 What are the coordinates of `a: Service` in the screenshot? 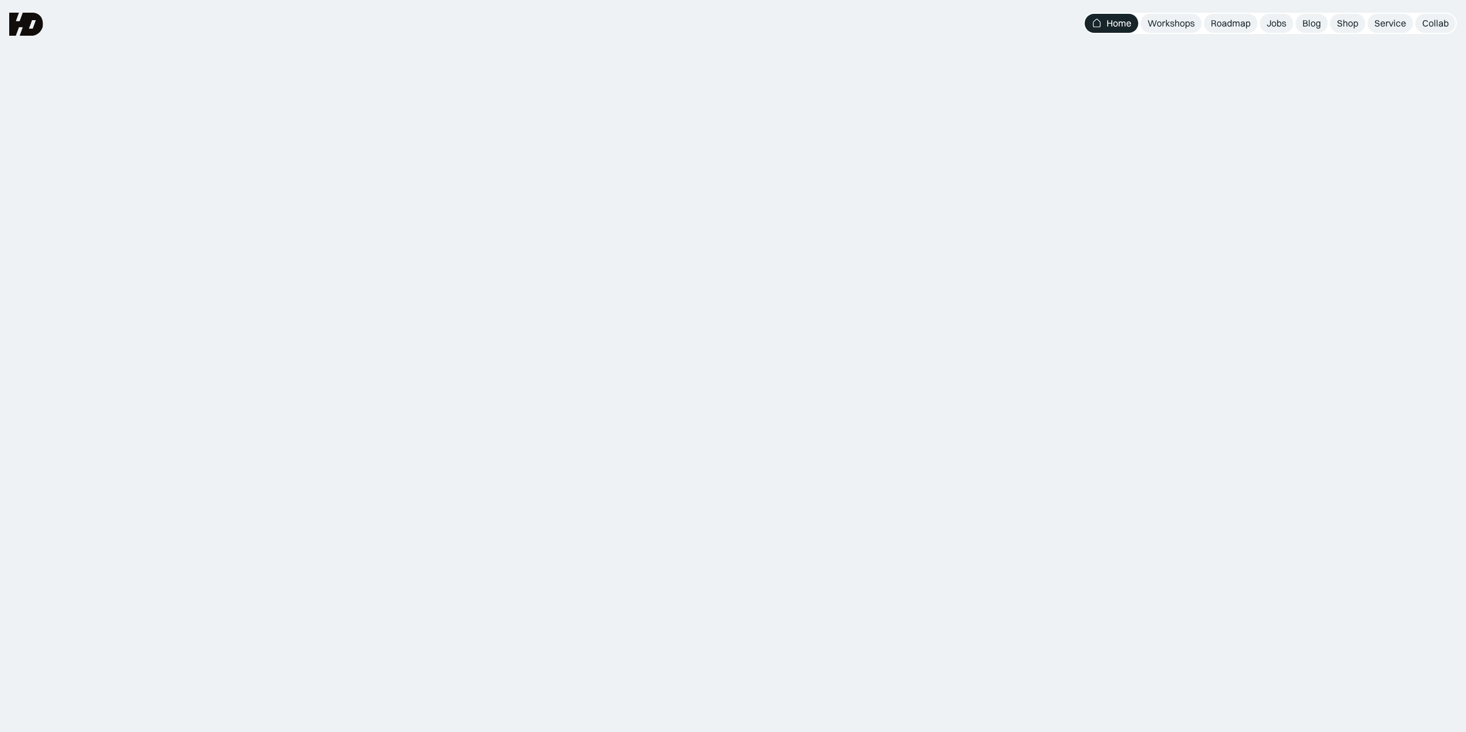 It's located at (1390, 23).